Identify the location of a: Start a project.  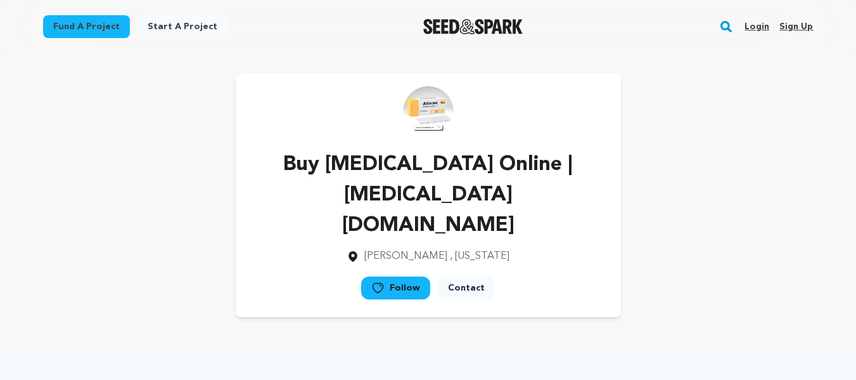
(182, 27).